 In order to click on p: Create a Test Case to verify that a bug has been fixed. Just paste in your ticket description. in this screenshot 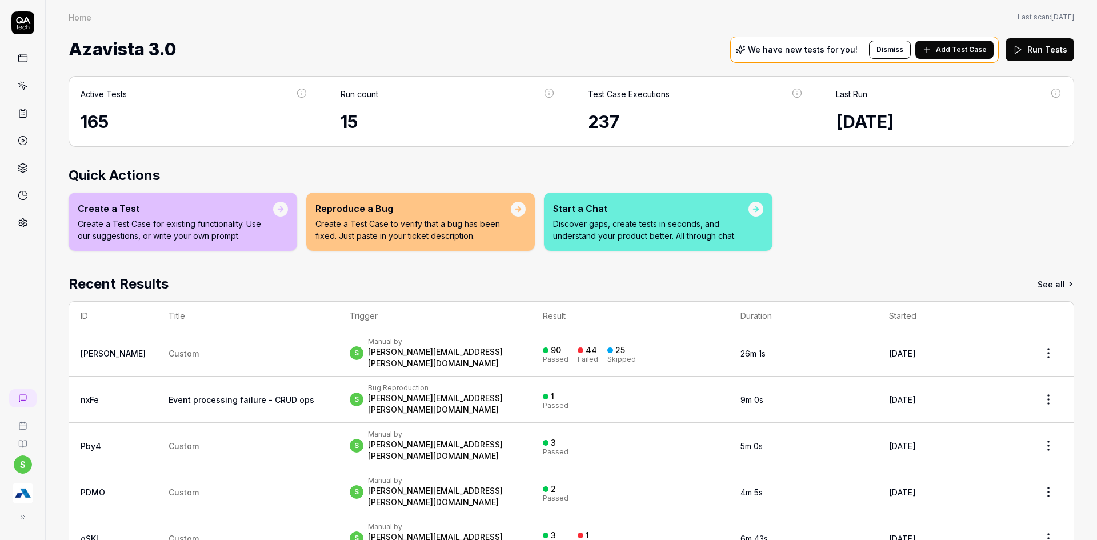, I will do `click(413, 230)`.